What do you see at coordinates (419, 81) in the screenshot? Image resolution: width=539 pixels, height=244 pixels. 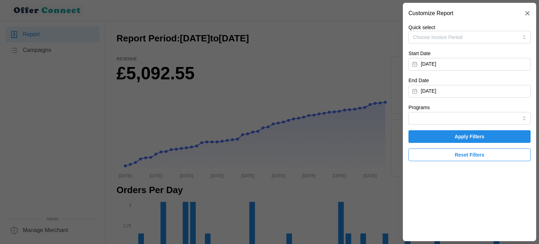 I see `label: End Date` at bounding box center [419, 81].